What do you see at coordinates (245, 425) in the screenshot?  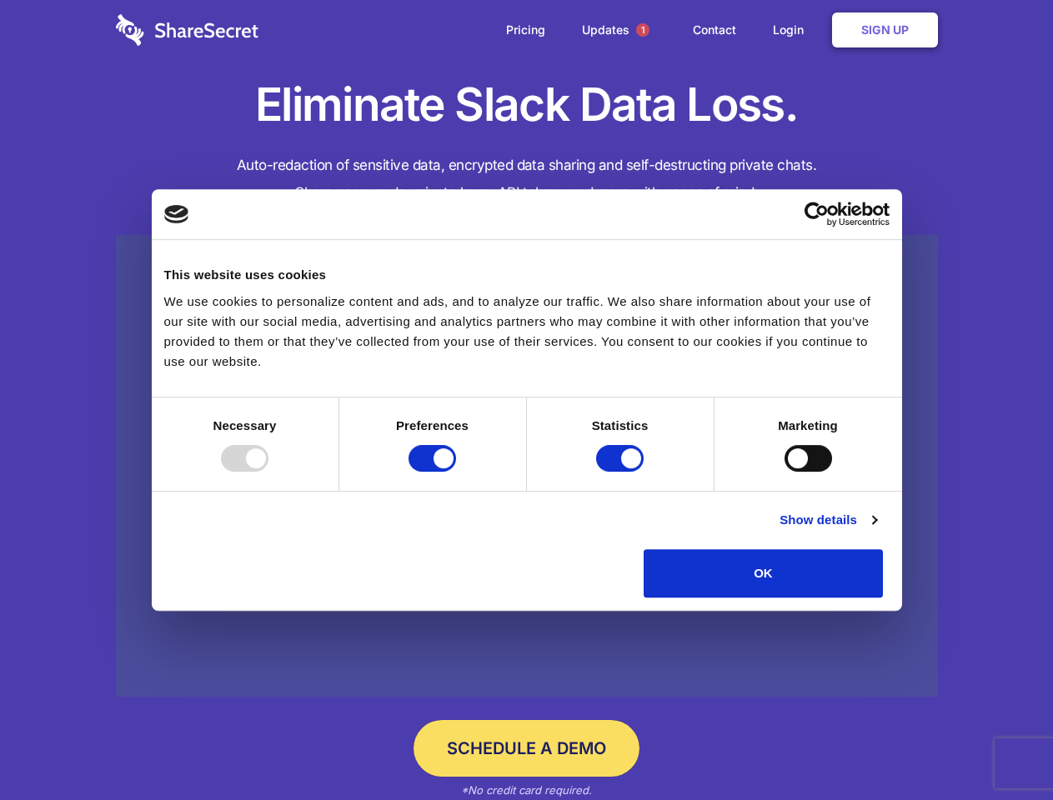 I see `strong: Necessary` at bounding box center [245, 425].